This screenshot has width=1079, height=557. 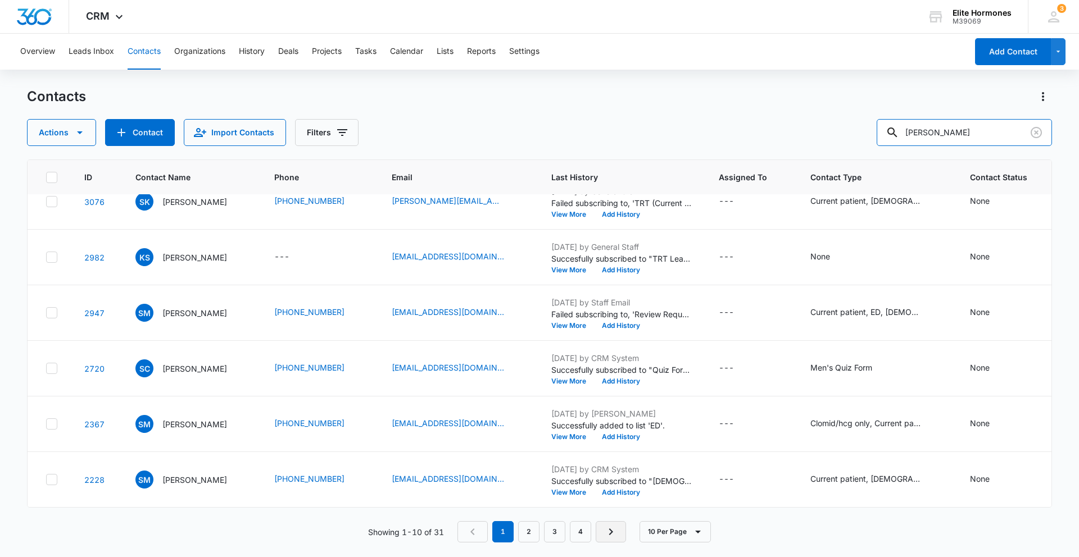 What do you see at coordinates (611, 532) in the screenshot?
I see `a: Next Page` at bounding box center [611, 532].